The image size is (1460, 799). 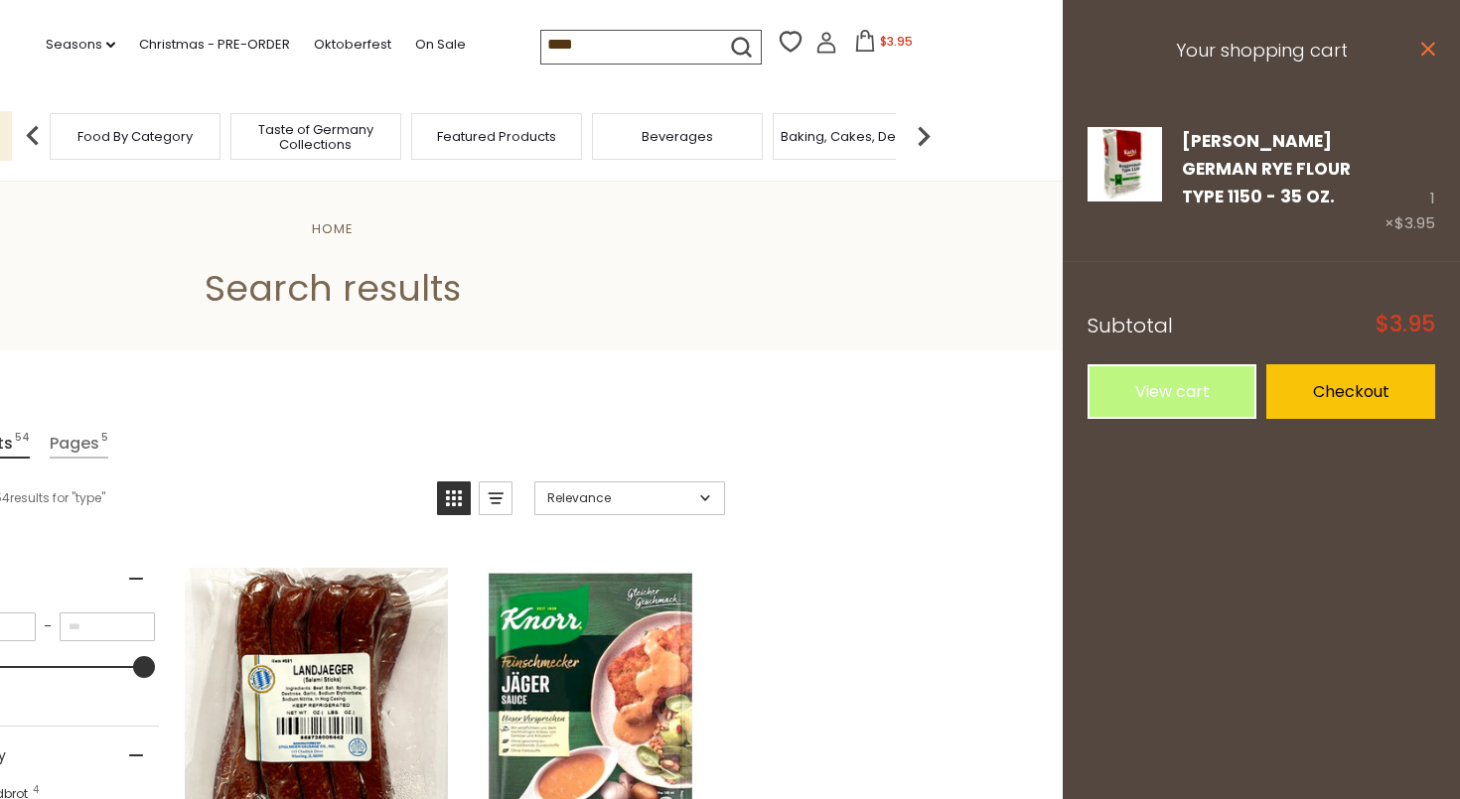 What do you see at coordinates (1172, 391) in the screenshot?
I see `a: View cart` at bounding box center [1172, 391].